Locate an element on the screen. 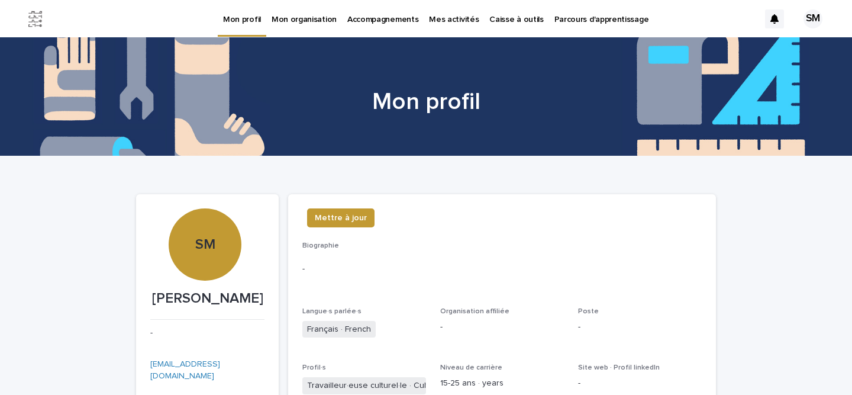  p: 15-25 ans · years is located at coordinates (502, 383).